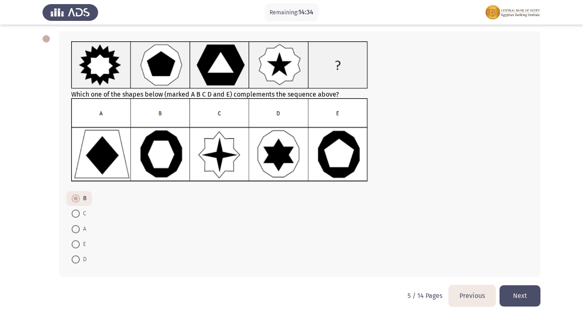  I want to click on img: UkFYMDA4NkFfQ0FUXzIwMjEucG5nMTYyMjAzMjk5NTY0Mw==.png, so click(219, 65).